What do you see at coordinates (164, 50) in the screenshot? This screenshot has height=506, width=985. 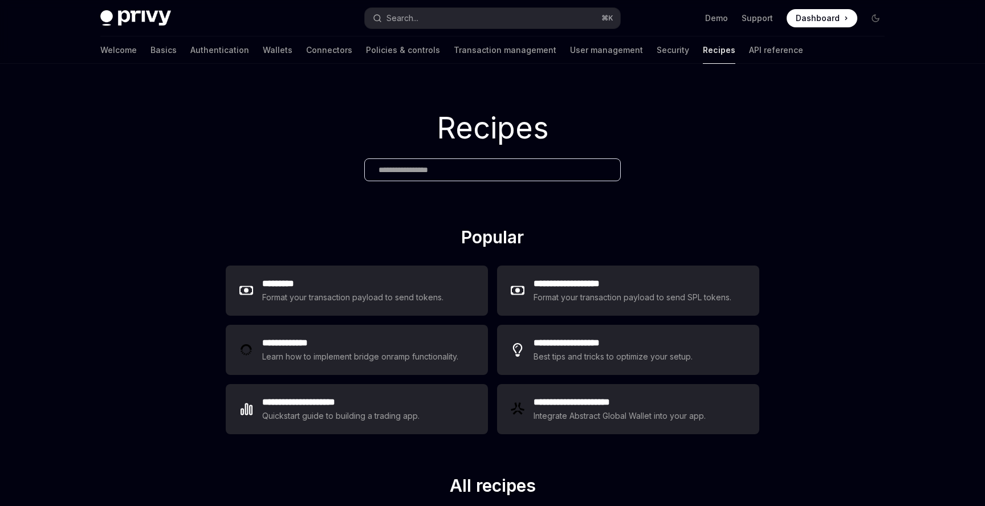 I see `a: Basics` at bounding box center [164, 50].